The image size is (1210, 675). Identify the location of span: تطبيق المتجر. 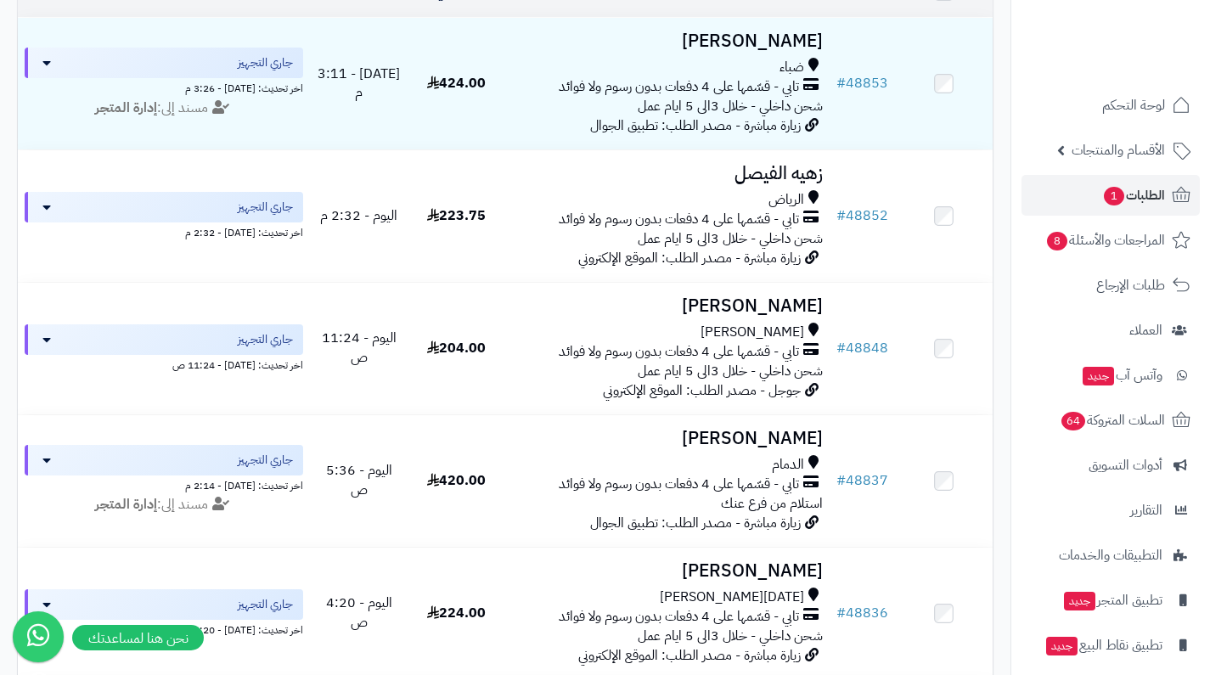
(1112, 600).